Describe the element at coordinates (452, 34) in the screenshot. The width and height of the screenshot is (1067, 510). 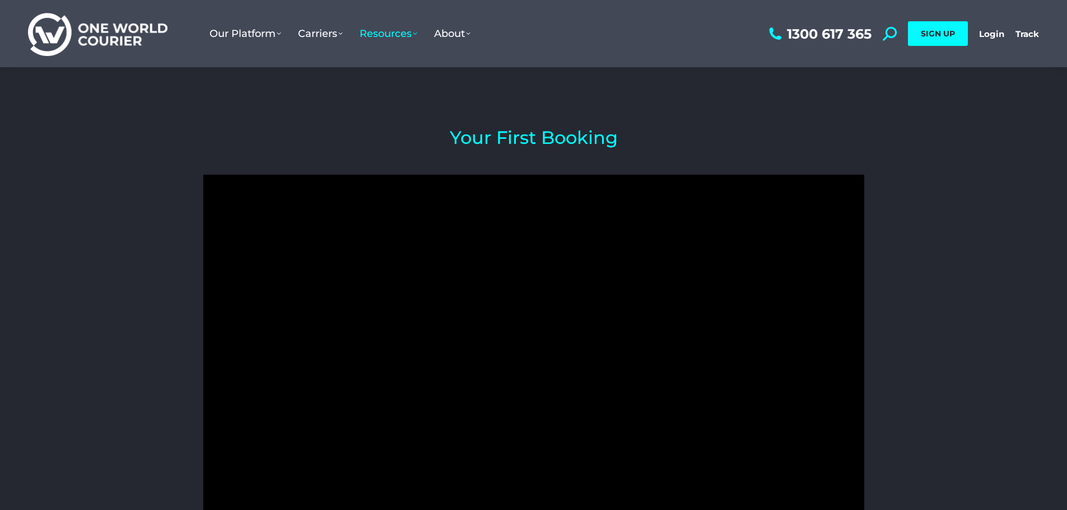
I see `a: About` at that location.